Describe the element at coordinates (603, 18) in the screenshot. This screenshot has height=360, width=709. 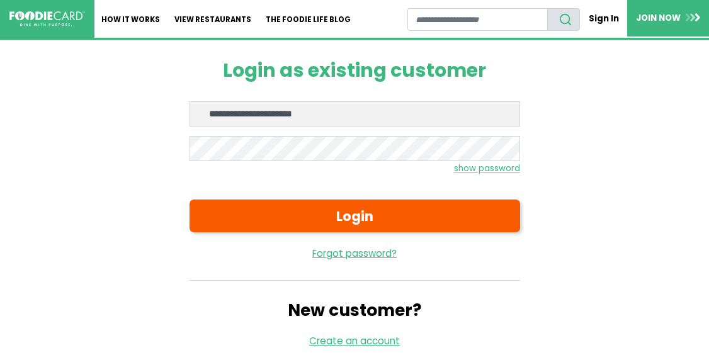
I see `a: Sign In` at that location.